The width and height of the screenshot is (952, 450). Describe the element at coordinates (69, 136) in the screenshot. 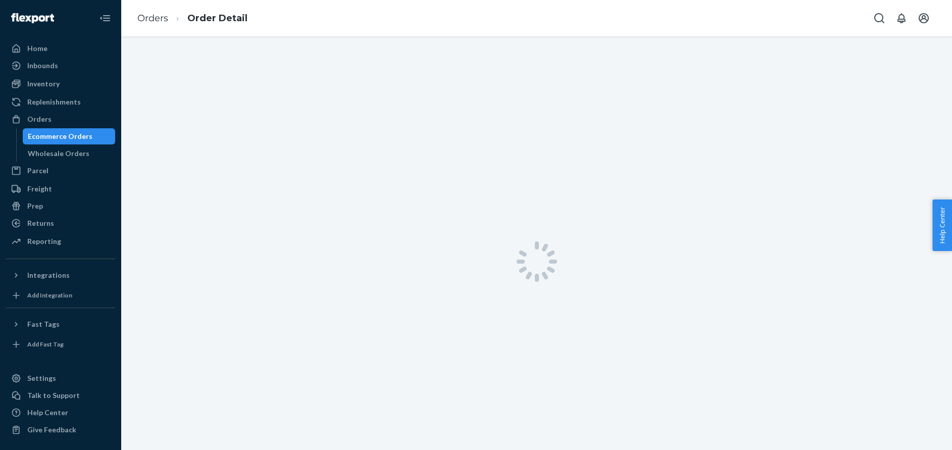

I see `a: Ecommerce Orders` at that location.